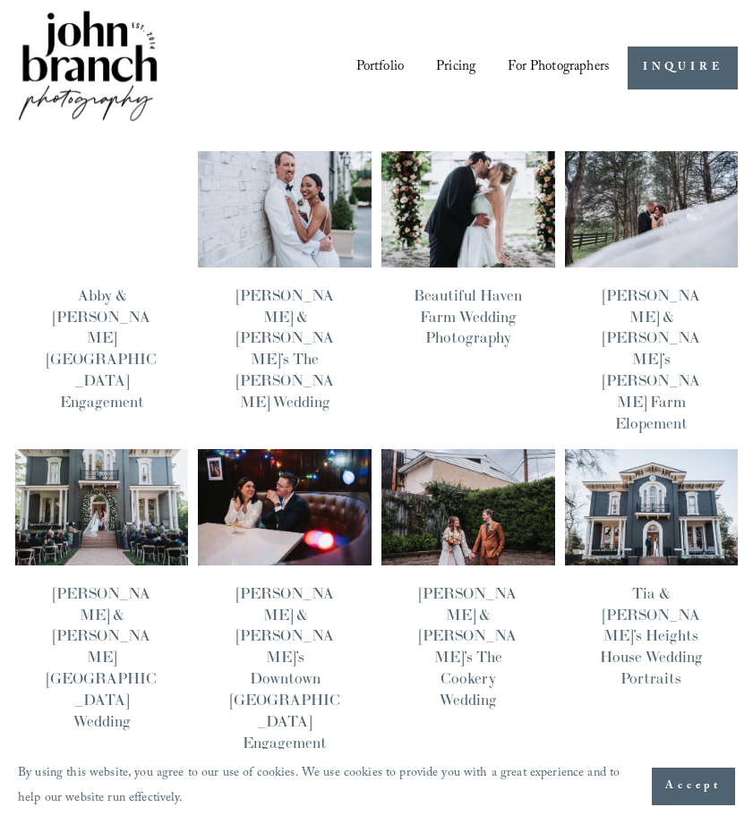 The width and height of the screenshot is (753, 824). Describe the element at coordinates (558, 67) in the screenshot. I see `a: folder dropdown` at that location.